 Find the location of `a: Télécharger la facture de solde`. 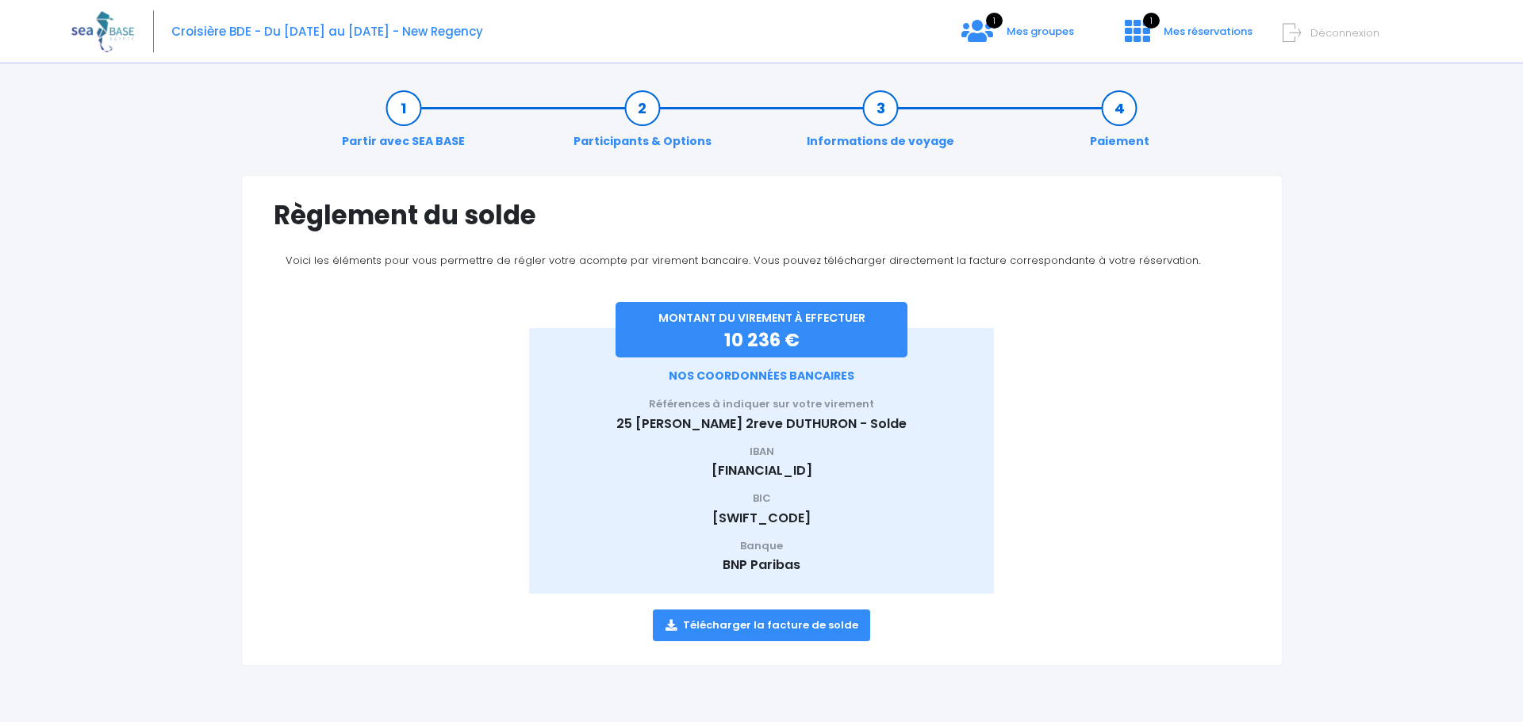

a: Télécharger la facture de solde is located at coordinates (761, 626).